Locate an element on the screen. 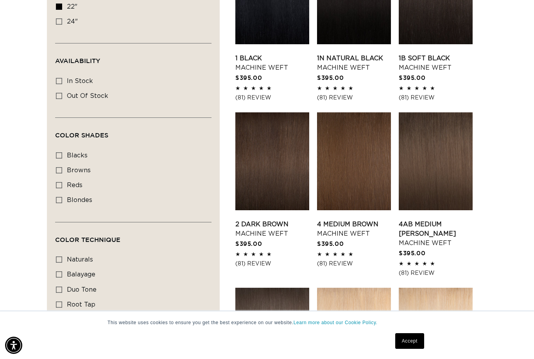 The image size is (534, 359). span: 24" is located at coordinates (72, 22).